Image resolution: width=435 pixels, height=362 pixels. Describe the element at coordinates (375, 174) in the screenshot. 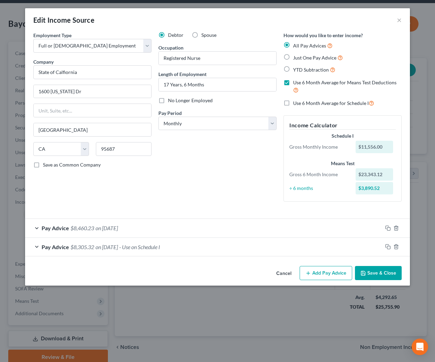

I see `div: $23,343.12` at that location.